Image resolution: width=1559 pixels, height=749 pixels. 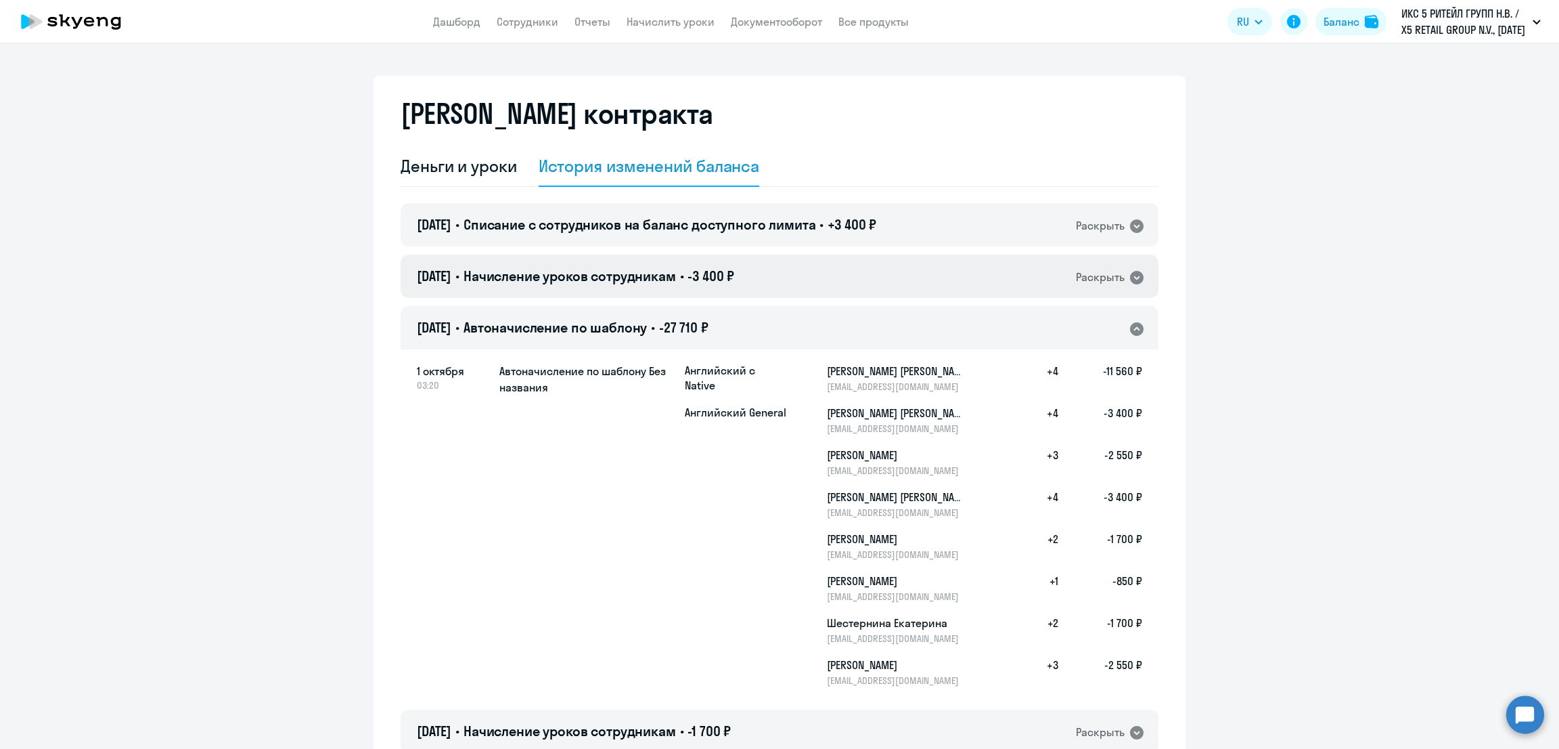 What do you see at coordinates (1037, 587) in the screenshot?
I see `h5: +1` at bounding box center [1037, 587].